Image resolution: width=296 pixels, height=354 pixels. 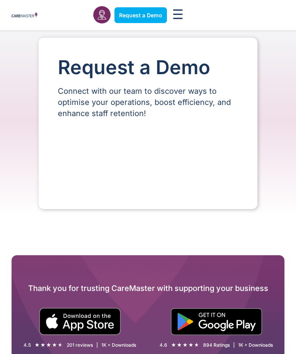 What do you see at coordinates (148, 102) in the screenshot?
I see `p: Connect with our team to discover ways to optimise your operations, boost efficiency, and enhance...` at bounding box center [148, 102].